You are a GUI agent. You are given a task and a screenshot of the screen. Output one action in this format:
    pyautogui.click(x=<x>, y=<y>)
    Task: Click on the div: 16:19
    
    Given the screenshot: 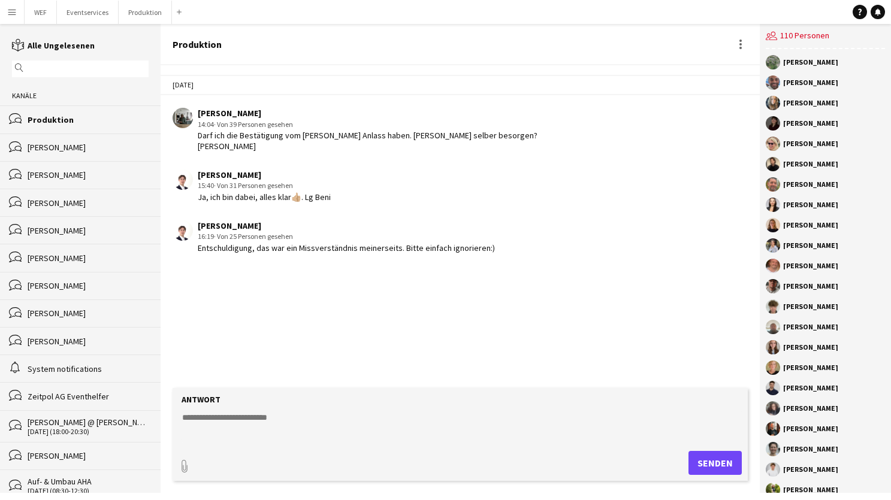 What is the action you would take?
    pyautogui.click(x=346, y=237)
    